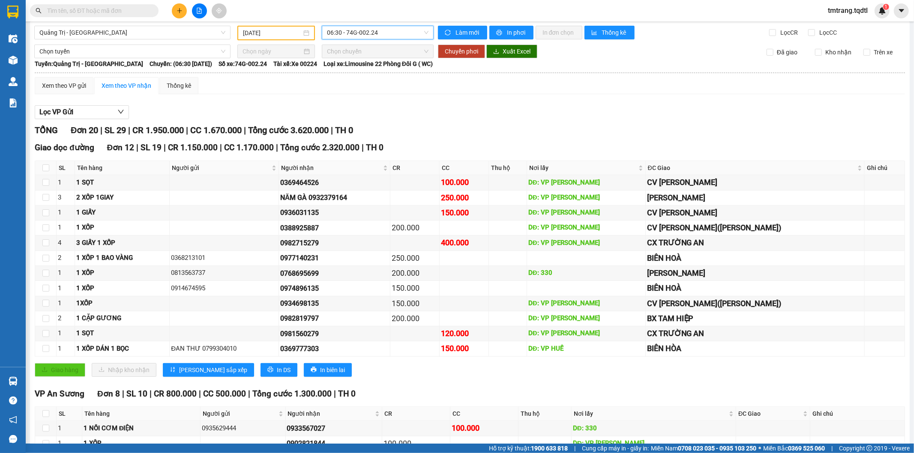 This screenshot has height=453, width=914. Describe the element at coordinates (703, 449) in the screenshot. I see `span: Miền Nam` at that location.